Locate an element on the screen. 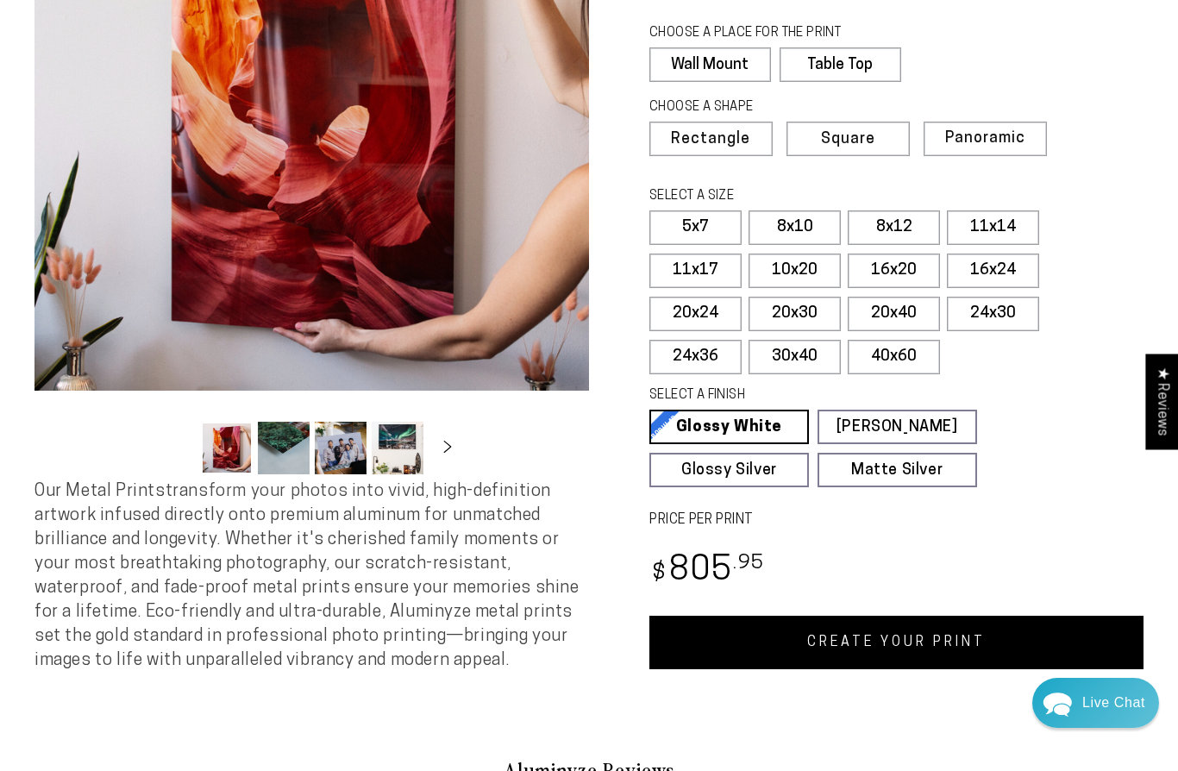 This screenshot has height=771, width=1178. label: 40x60 is located at coordinates (893, 357).